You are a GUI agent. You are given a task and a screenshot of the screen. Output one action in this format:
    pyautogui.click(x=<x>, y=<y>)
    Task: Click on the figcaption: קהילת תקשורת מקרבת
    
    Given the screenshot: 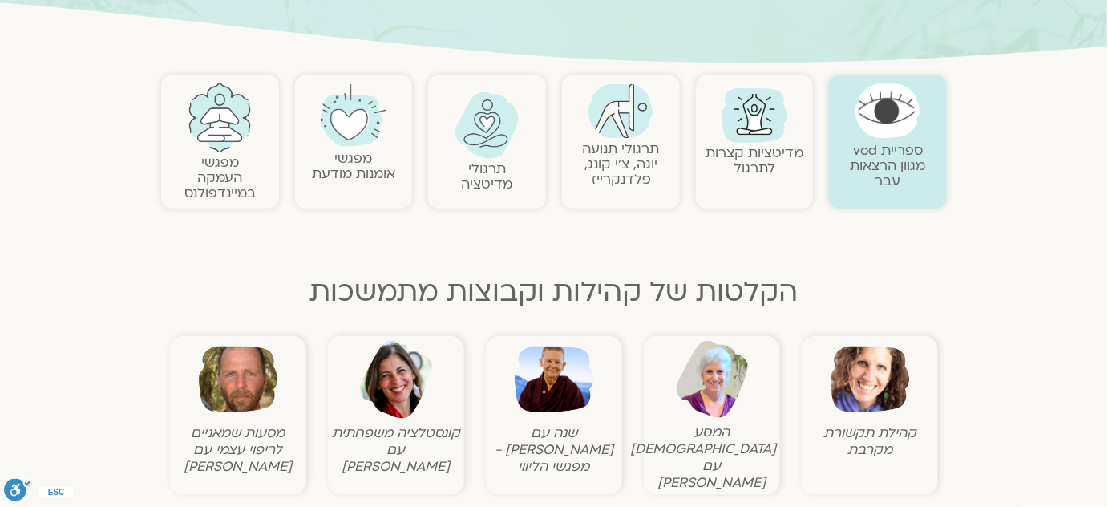 What is the action you would take?
    pyautogui.click(x=870, y=441)
    